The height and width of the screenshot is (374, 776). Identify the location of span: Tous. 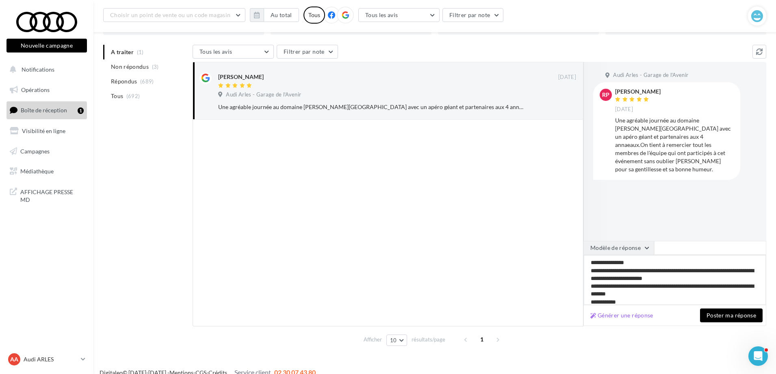
(117, 96).